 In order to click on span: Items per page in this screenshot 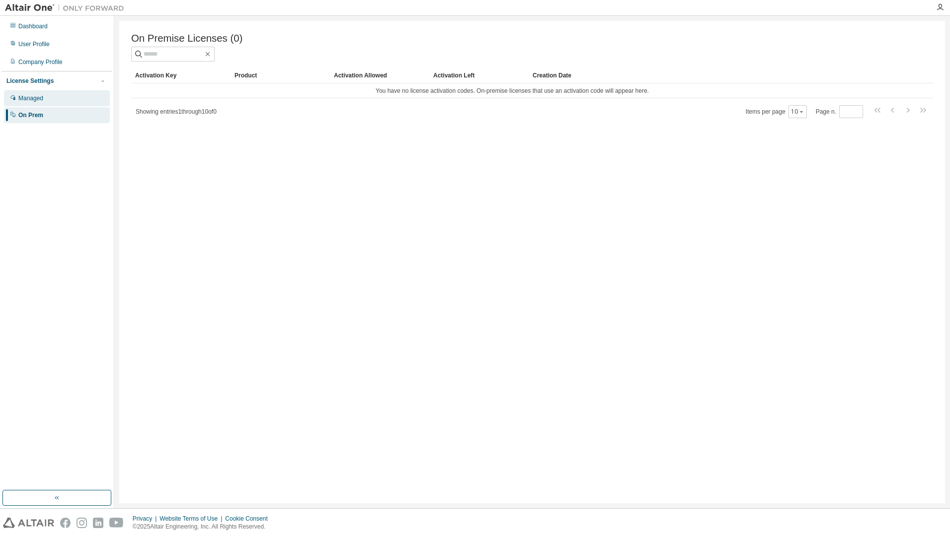, I will do `click(776, 112)`.